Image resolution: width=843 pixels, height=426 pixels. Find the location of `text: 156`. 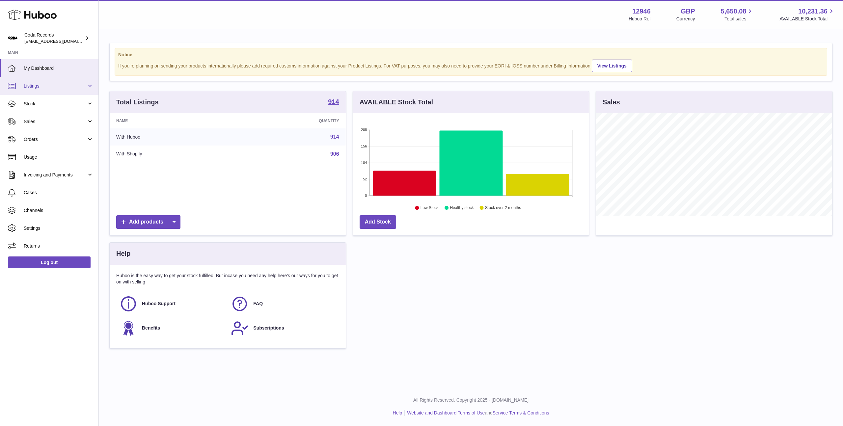

text: 156 is located at coordinates (364, 146).